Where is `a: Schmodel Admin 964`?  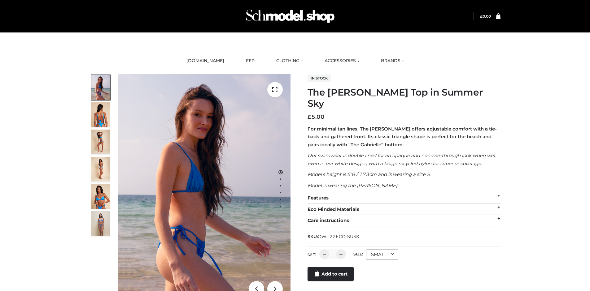
a: Schmodel Admin 964 is located at coordinates (290, 16).